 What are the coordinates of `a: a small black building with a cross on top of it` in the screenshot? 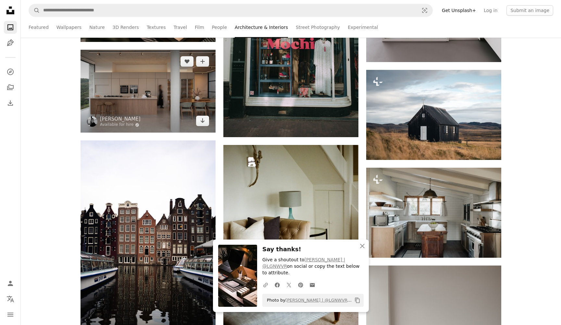 It's located at (434, 115).